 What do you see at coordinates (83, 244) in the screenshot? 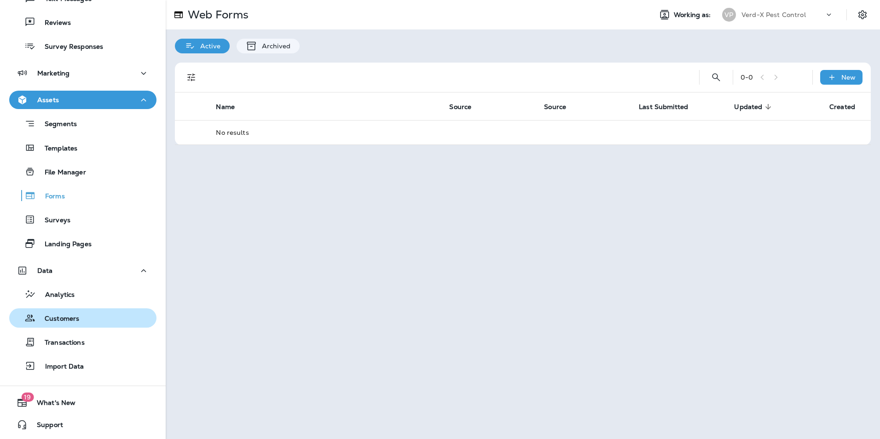
I see `button: Landing Pages` at bounding box center [83, 244].